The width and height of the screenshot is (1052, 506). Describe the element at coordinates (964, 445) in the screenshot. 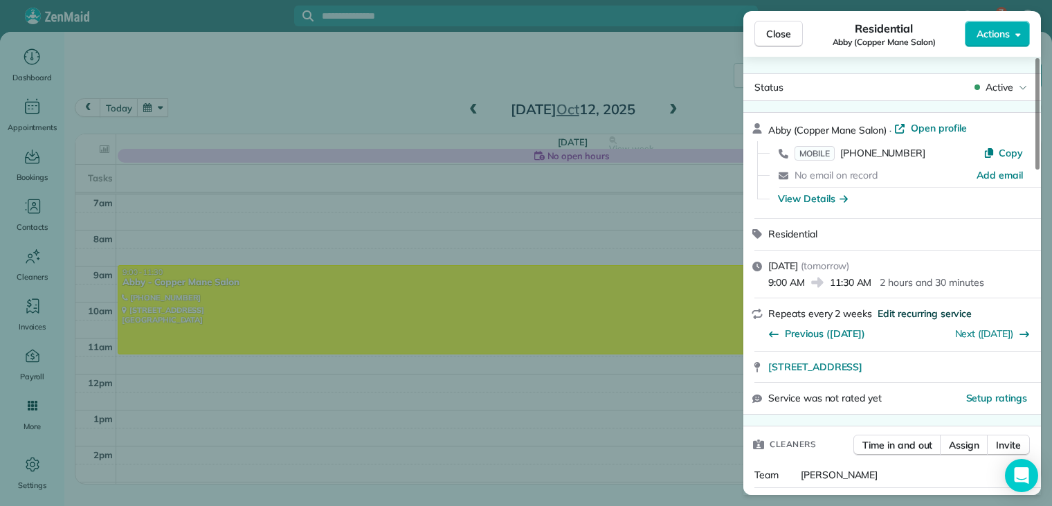

I see `span: Assign` at that location.